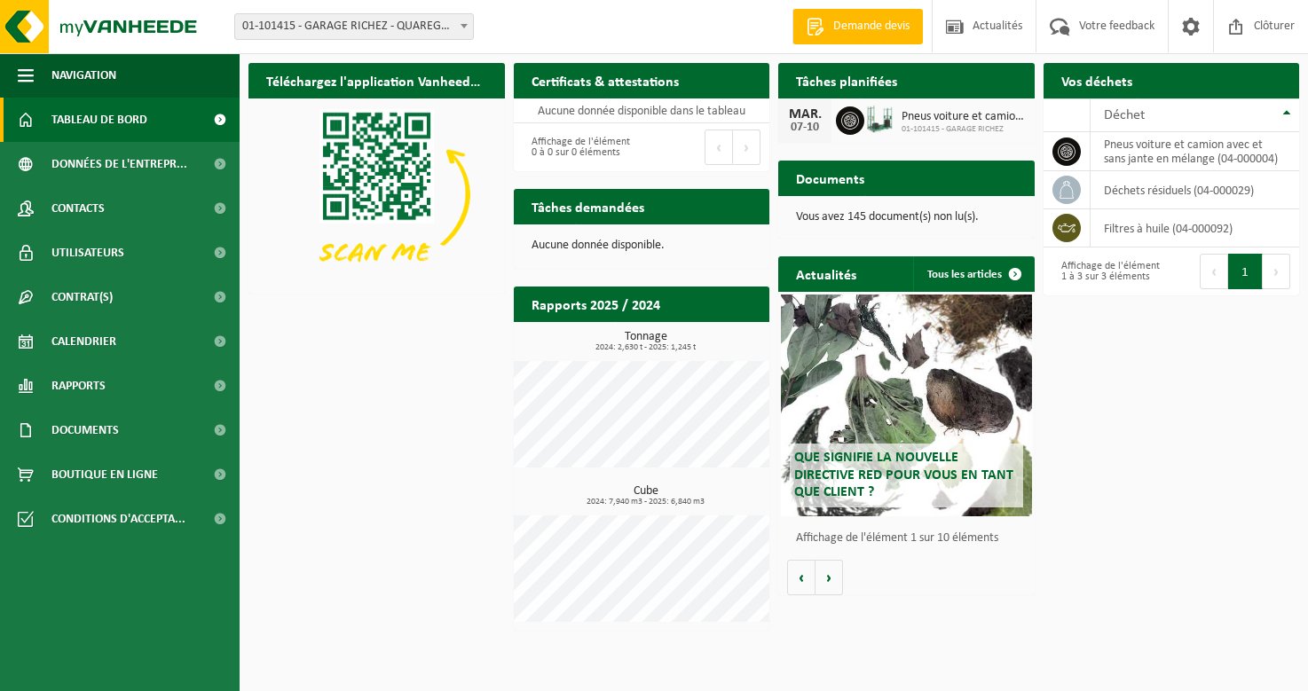  What do you see at coordinates (646, 342) in the screenshot?
I see `h3: Tonnage` at bounding box center [646, 342].